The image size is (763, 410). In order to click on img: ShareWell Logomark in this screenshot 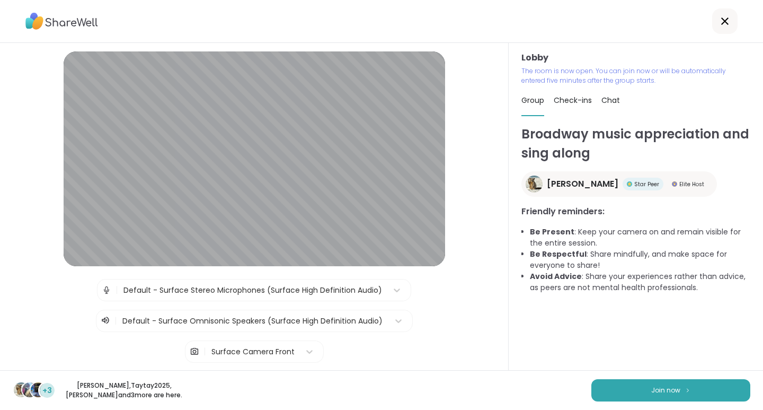, I will do `click(688, 390)`.